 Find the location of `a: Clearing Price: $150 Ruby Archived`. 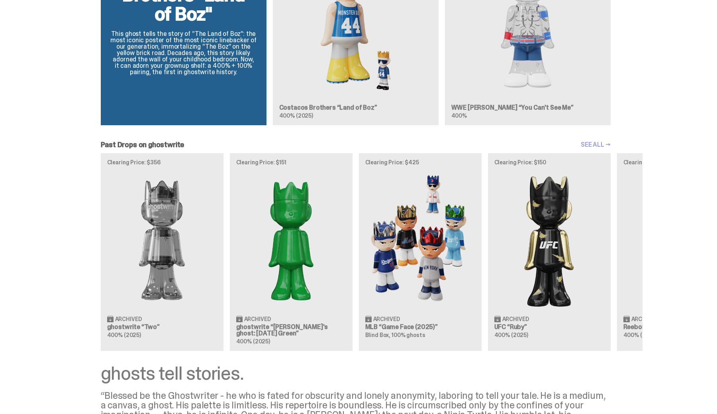

a: Clearing Price: $150 Ruby Archived is located at coordinates (549, 252).